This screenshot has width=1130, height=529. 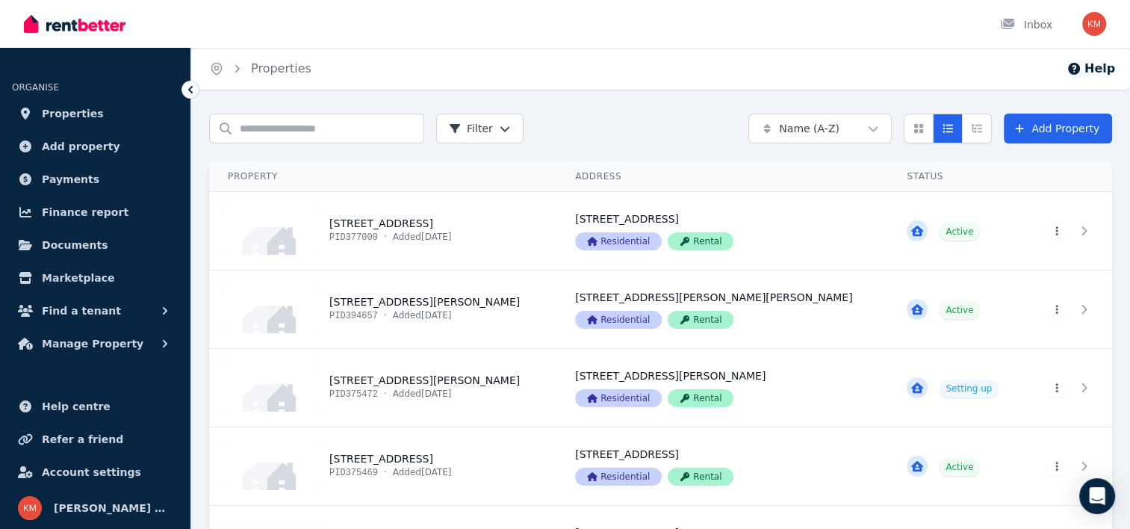 What do you see at coordinates (70, 179) in the screenshot?
I see `span: Payments` at bounding box center [70, 179].